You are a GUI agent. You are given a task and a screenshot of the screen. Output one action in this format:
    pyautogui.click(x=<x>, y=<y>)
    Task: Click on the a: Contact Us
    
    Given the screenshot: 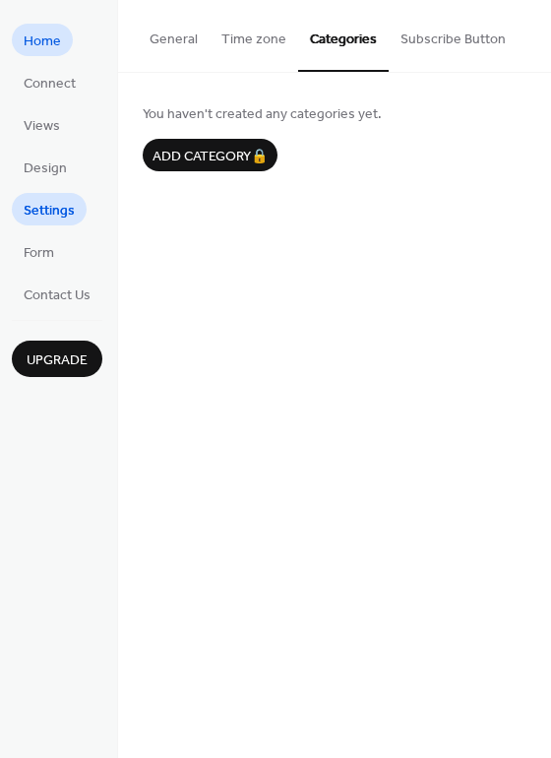 What is the action you would take?
    pyautogui.click(x=57, y=293)
    